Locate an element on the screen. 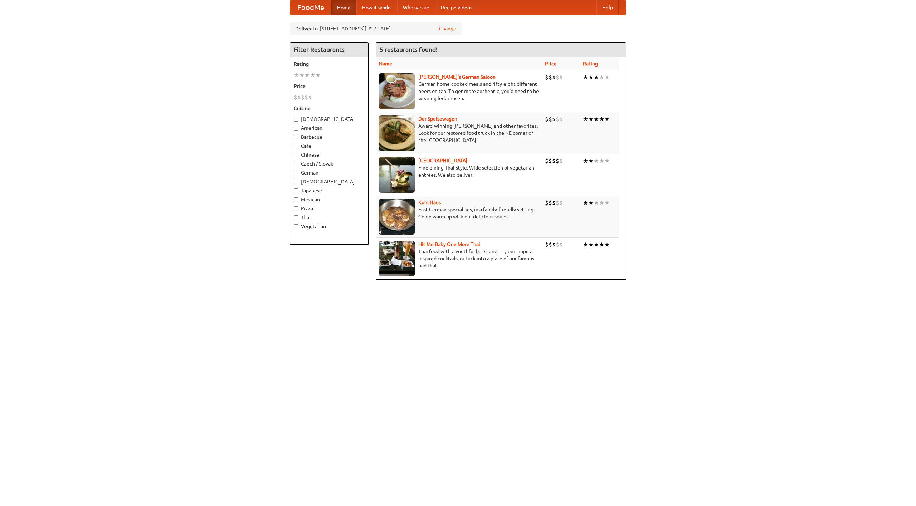 Image resolution: width=916 pixels, height=506 pixels. a: Help is located at coordinates (608, 8).